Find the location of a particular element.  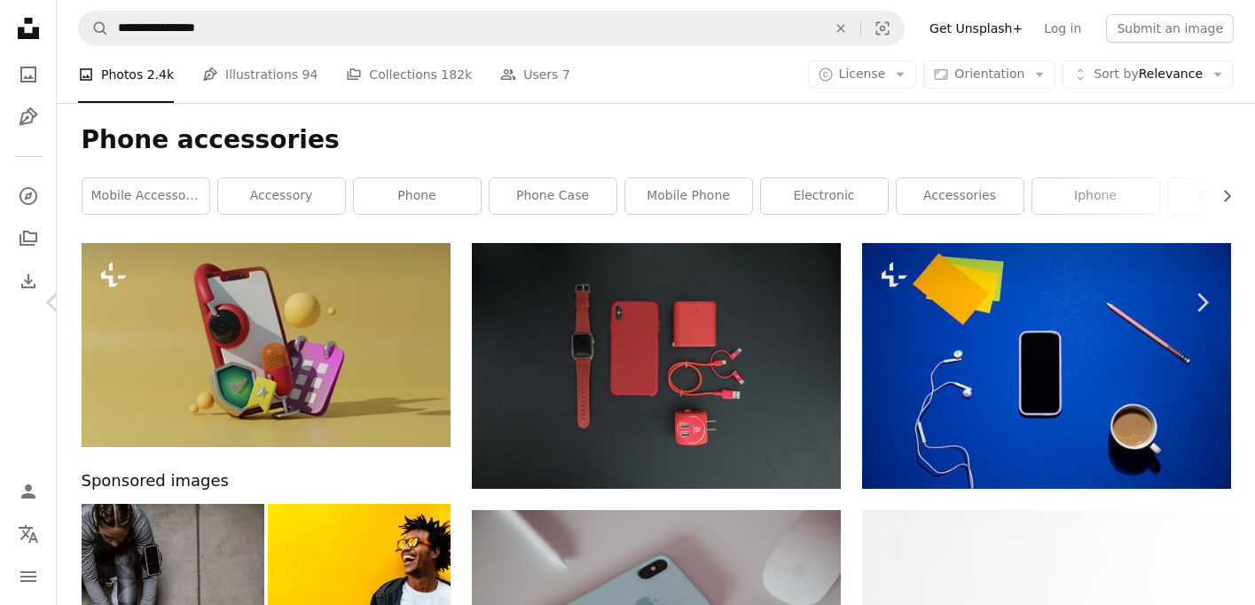

h1: Phone accessories is located at coordinates (656, 140).